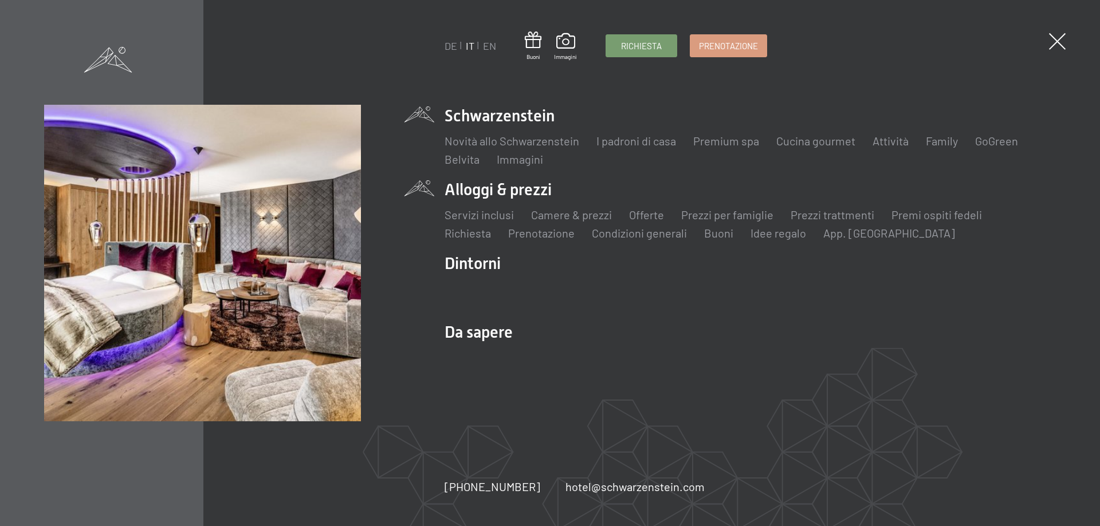 The height and width of the screenshot is (526, 1100). Describe the element at coordinates (565, 57) in the screenshot. I see `span: Immagini` at that location.